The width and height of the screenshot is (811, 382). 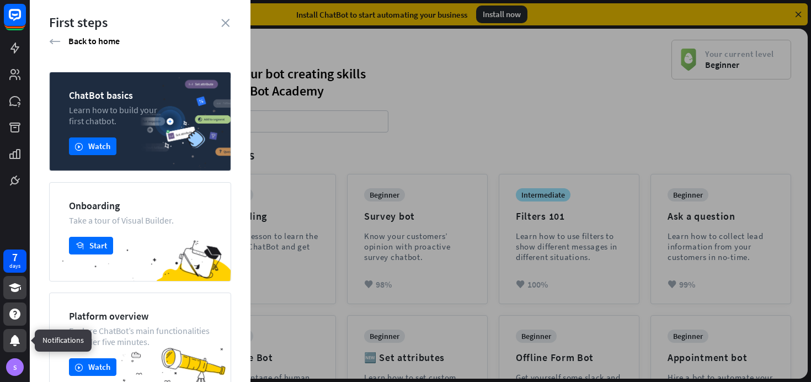 I want to click on button: Open LiveChat chat widget, so click(x=25, y=21).